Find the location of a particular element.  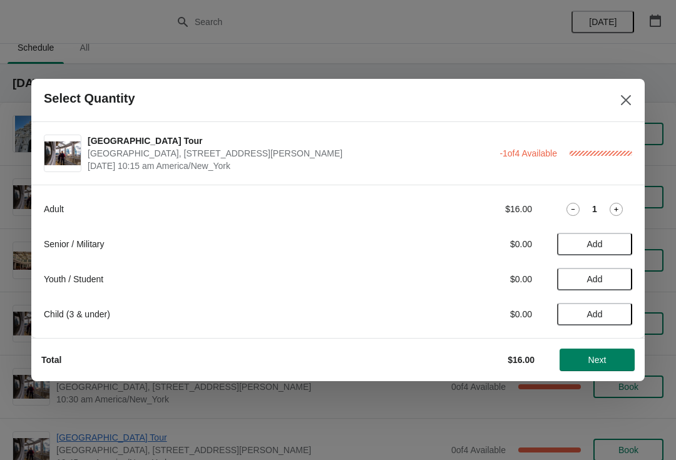

img: City Hall Tower Tour | City Hall Visitor Center, 1400 John F Kennedy Boulevard Suite 121, Philade... is located at coordinates (63, 153).